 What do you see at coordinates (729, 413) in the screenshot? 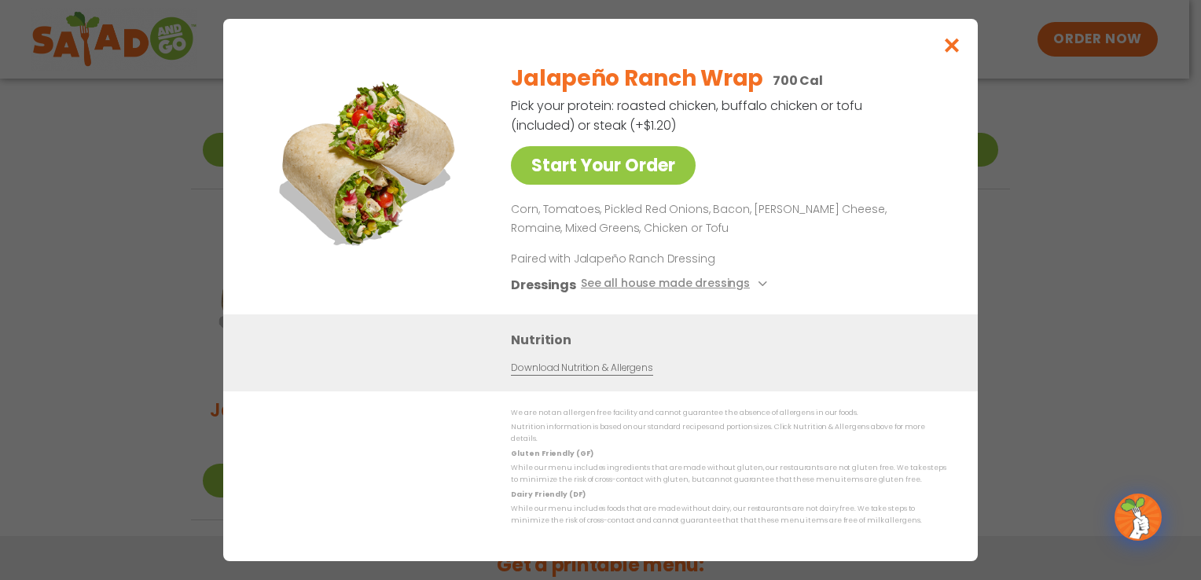
I see `p: We are not an allergen free facility and cannot guarantee the absence of allergens in our foods.` at bounding box center [729, 413].